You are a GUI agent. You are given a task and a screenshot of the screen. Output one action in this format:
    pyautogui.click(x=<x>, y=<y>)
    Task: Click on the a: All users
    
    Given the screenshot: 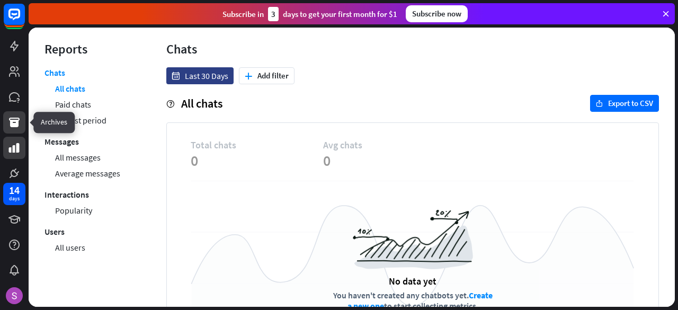 What is the action you would take?
    pyautogui.click(x=70, y=247)
    